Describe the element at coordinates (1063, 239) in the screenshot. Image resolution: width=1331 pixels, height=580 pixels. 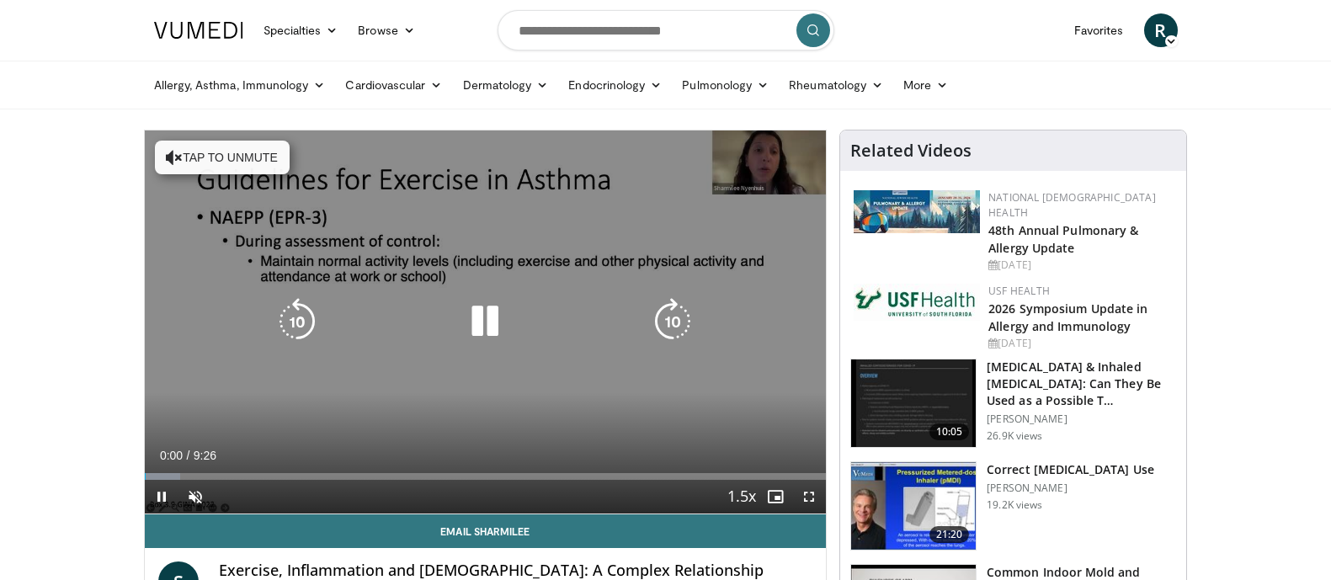
I see `a: 48th Annual Pulmonary & Allergy Update` at that location.